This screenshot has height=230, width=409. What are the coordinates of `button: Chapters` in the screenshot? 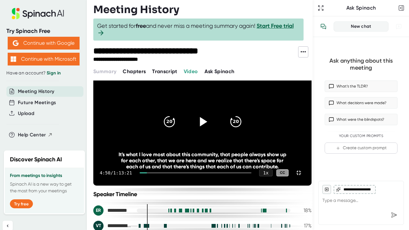 It's located at (134, 72).